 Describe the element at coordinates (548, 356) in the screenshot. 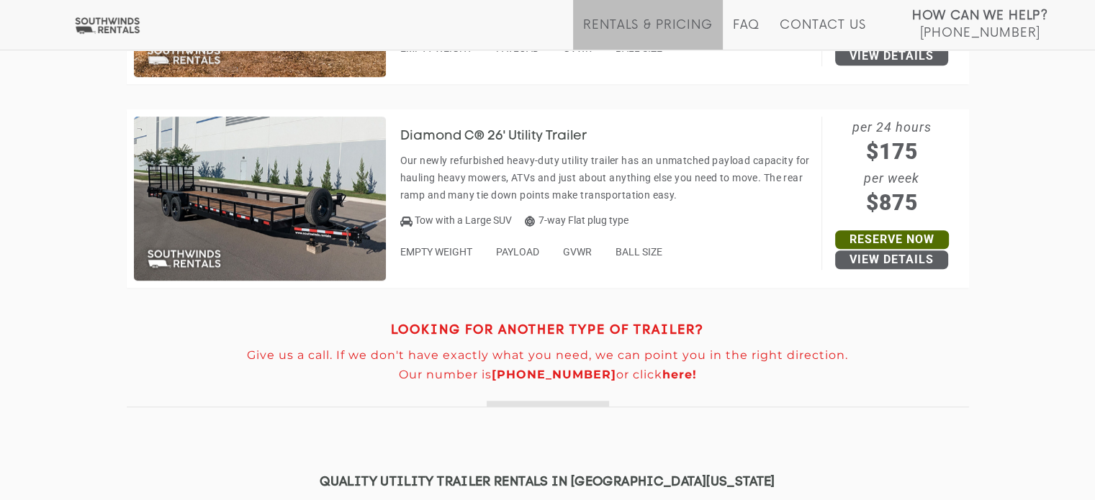

I see `p: Give us a call. If we don't have exactly what you need, we can point you in the right direction.` at that location.